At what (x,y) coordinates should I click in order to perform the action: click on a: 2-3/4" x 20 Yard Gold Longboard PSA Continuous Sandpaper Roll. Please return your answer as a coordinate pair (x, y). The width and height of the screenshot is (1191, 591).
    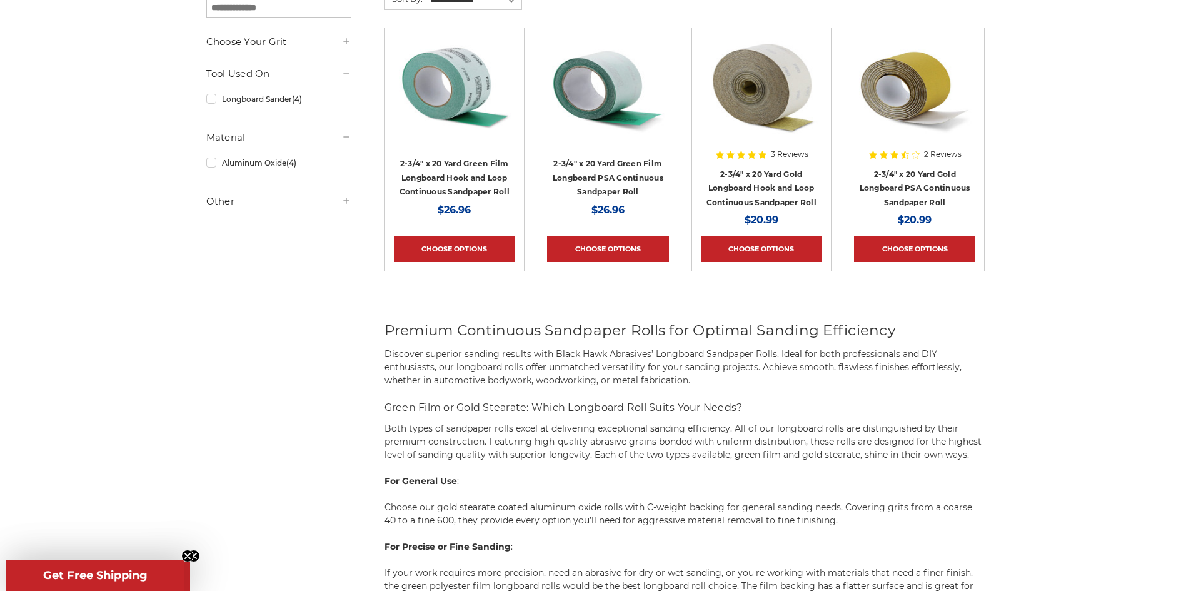
    Looking at the image, I should click on (915, 188).